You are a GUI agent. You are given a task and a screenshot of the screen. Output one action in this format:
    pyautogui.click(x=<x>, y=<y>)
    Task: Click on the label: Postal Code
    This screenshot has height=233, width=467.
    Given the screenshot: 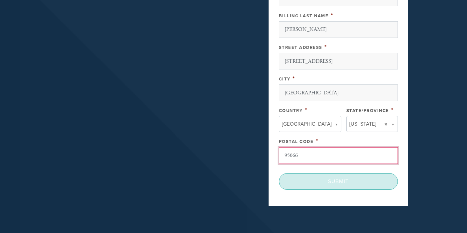 What is the action you would take?
    pyautogui.click(x=296, y=142)
    